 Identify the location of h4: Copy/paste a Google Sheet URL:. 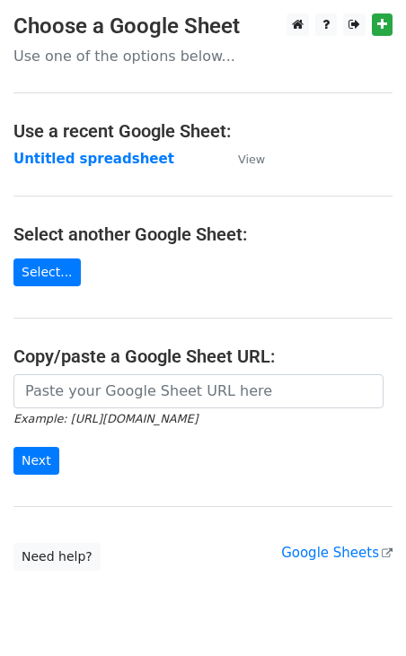
(203, 356).